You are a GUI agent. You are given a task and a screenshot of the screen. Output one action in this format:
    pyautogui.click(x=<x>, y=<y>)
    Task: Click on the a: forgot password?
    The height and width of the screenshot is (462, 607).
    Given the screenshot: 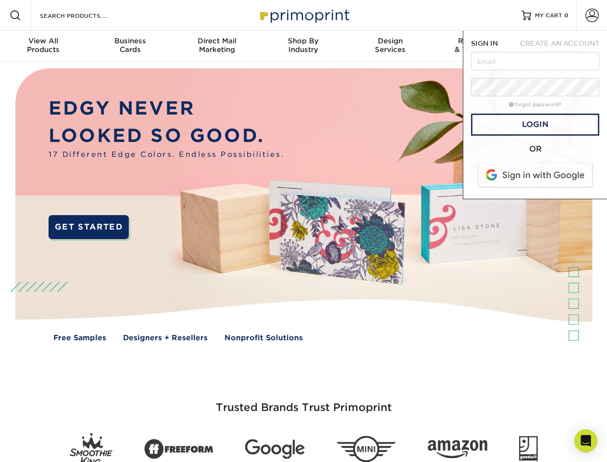 What is the action you would take?
    pyautogui.click(x=535, y=104)
    